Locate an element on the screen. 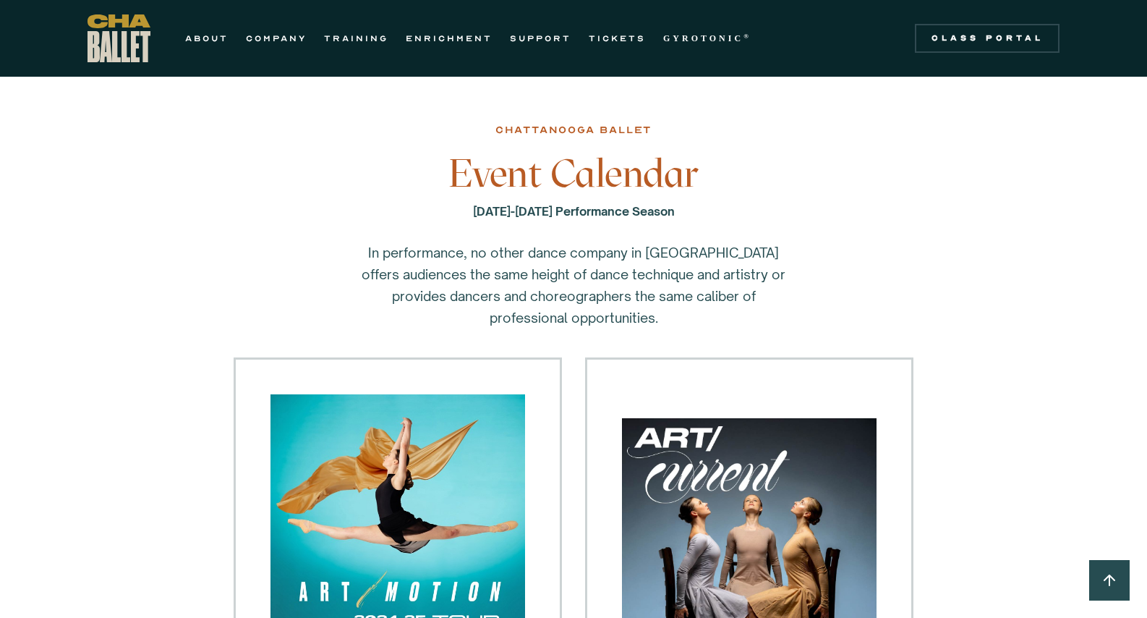  a: home is located at coordinates (119, 38).